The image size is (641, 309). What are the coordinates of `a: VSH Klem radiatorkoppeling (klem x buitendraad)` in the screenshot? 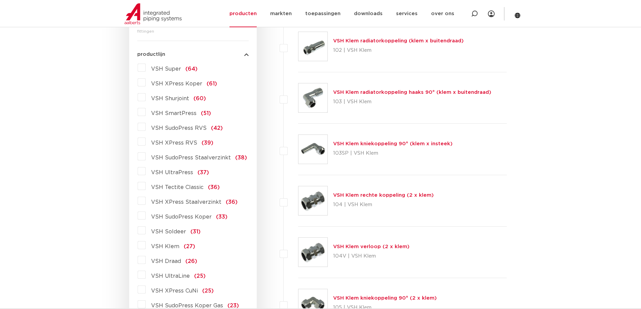 It's located at (398, 41).